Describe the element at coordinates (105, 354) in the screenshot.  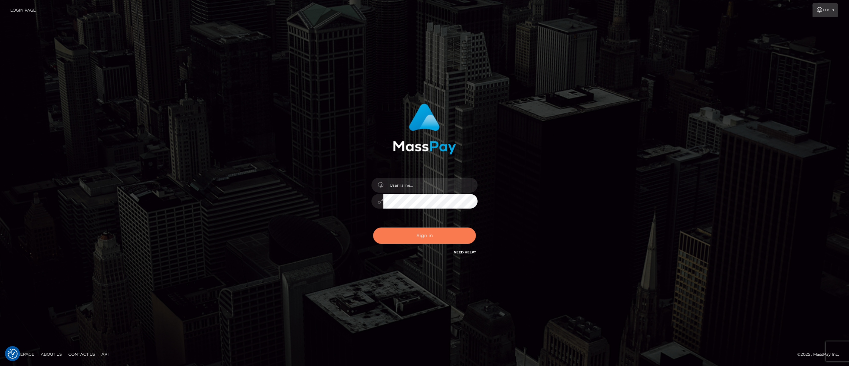
I see `a: API` at that location.